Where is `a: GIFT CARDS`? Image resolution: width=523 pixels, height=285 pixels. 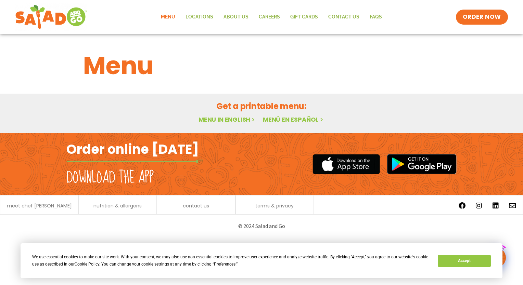 a: GIFT CARDS is located at coordinates (304, 17).